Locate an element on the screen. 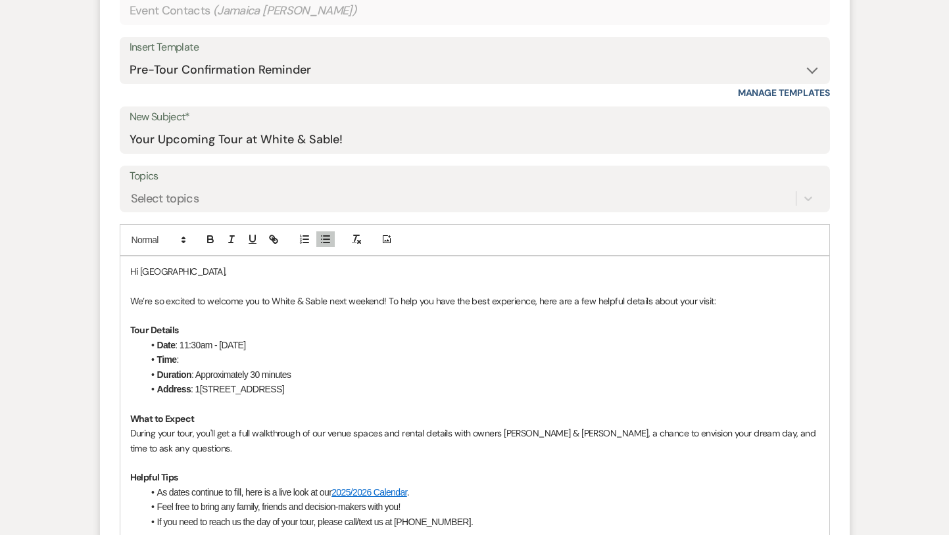 The image size is (949, 535). li: : 1 is located at coordinates (481, 389).